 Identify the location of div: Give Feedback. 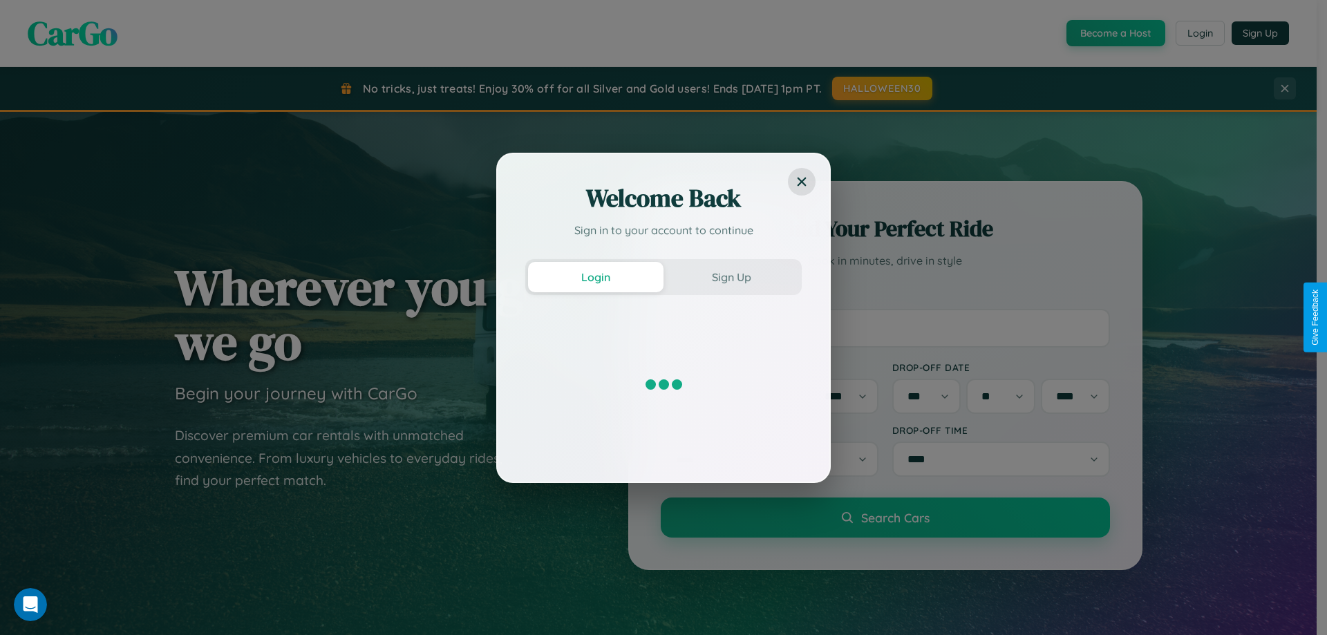
(1315, 317).